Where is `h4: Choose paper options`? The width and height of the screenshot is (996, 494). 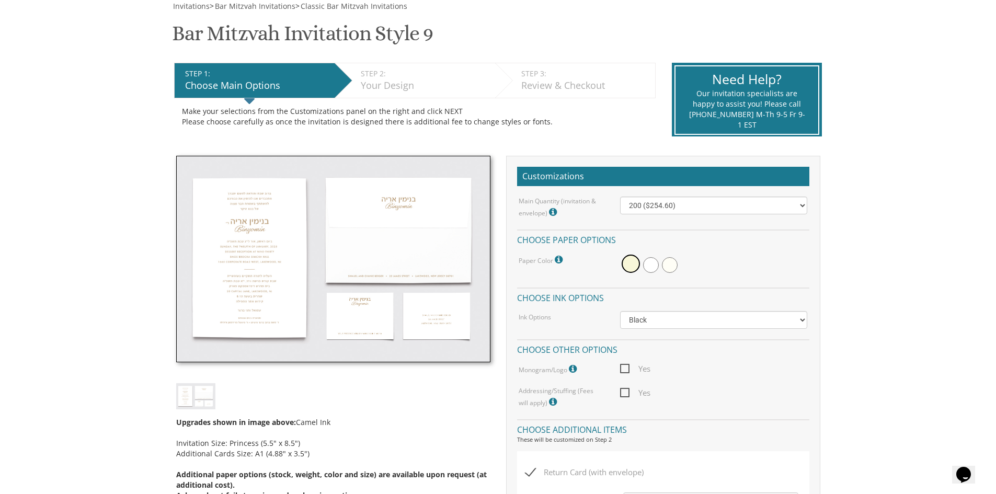 h4: Choose paper options is located at coordinates (663, 238).